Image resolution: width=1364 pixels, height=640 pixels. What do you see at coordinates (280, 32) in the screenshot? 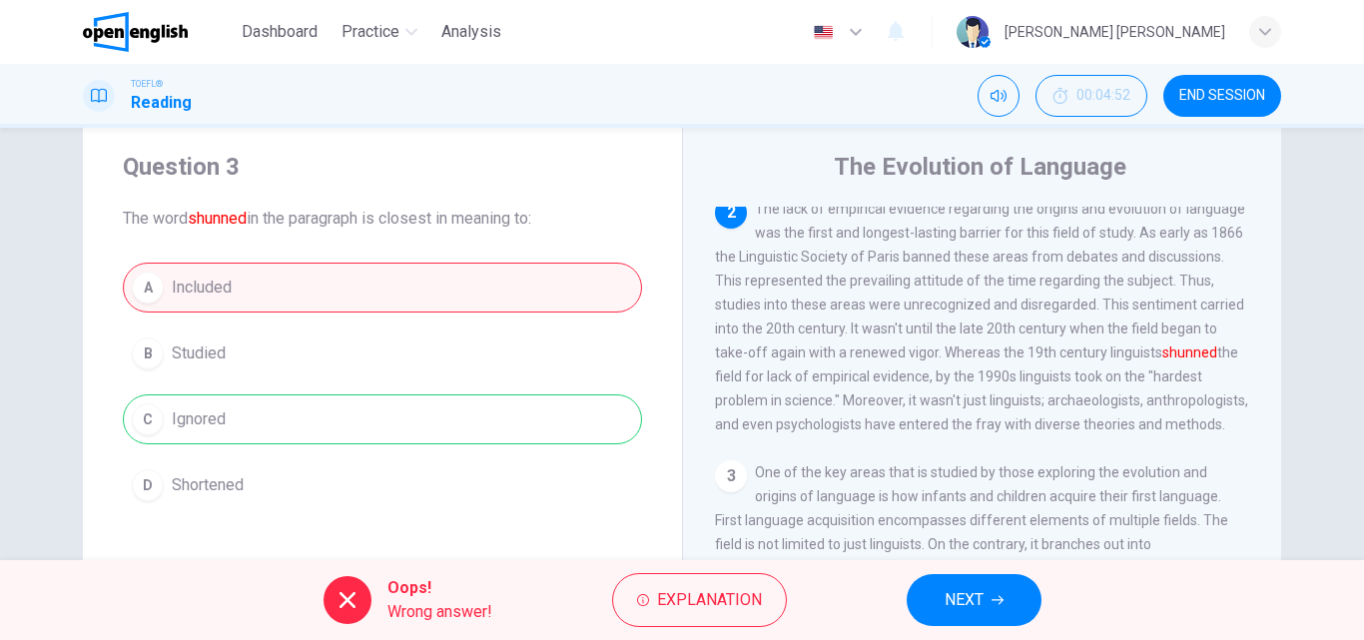
I see `button: Dashboard` at bounding box center [280, 32].